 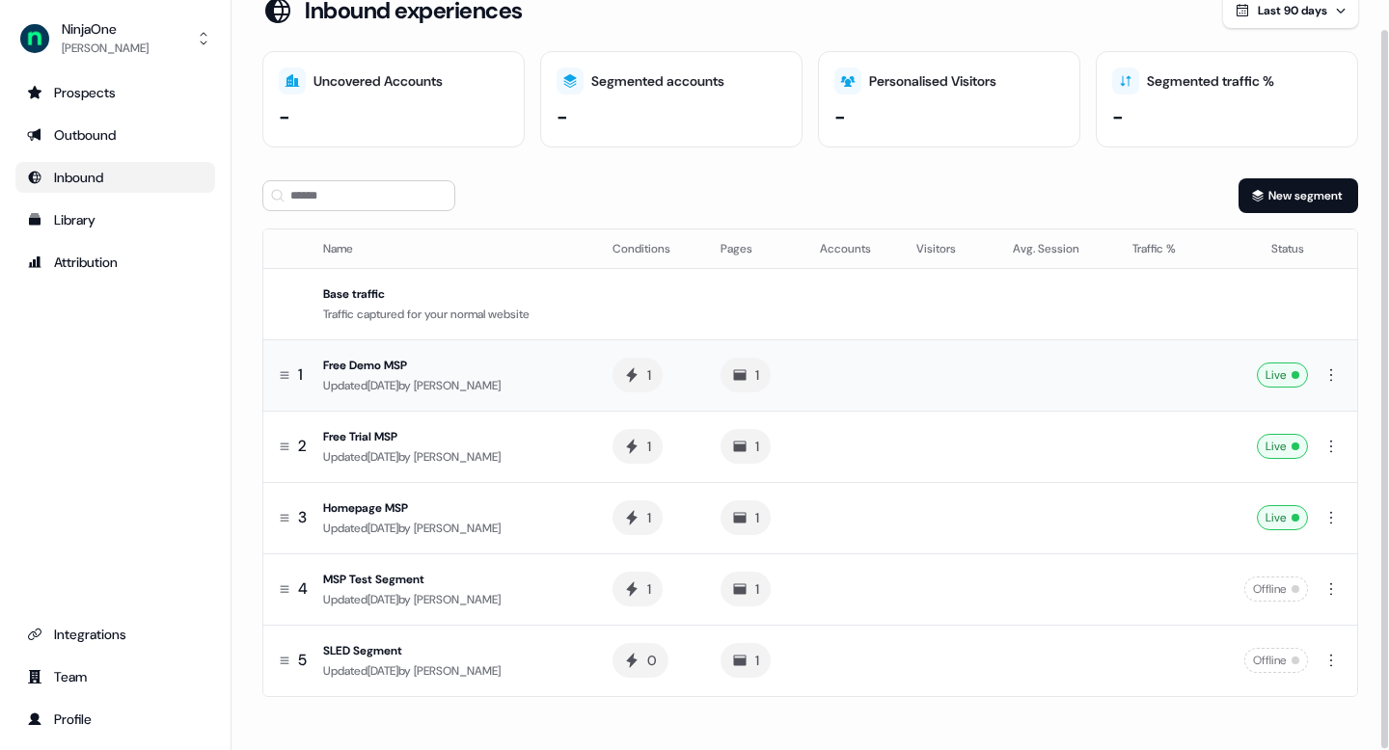 What do you see at coordinates (302, 661) in the screenshot?
I see `span: 5` at bounding box center [302, 661].